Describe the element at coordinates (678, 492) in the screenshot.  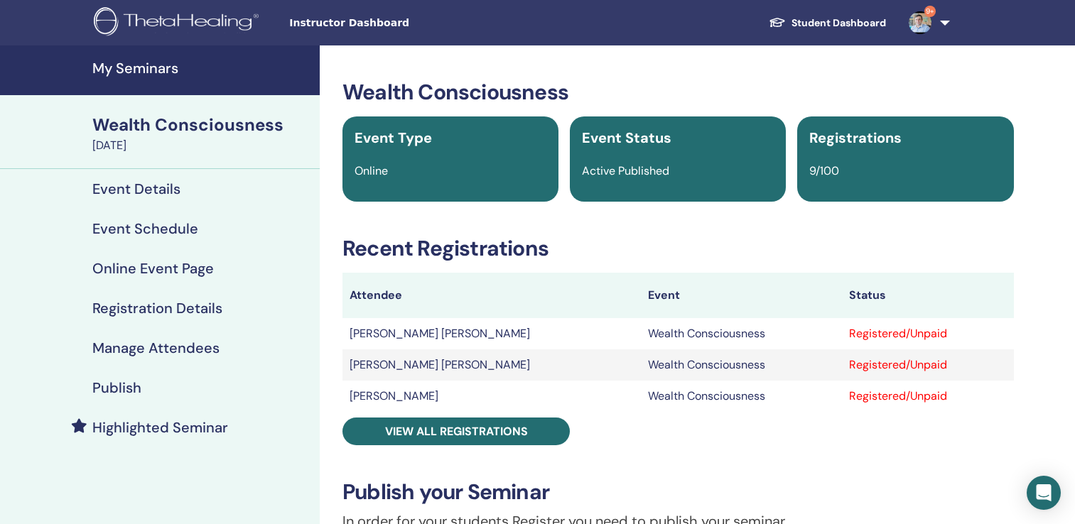
I see `h3: Publish your Seminar` at that location.